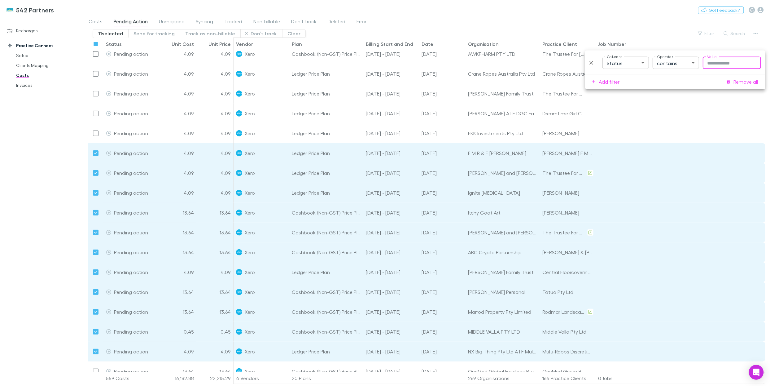 Image resolution: width=770 pixels, height=386 pixels. Describe the element at coordinates (624, 378) in the screenshot. I see `div: 0 Jobs` at that location.